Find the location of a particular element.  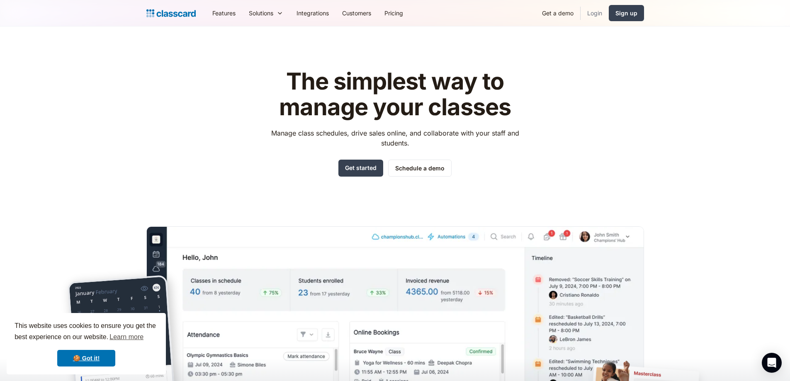

a: Get started is located at coordinates (361, 168).